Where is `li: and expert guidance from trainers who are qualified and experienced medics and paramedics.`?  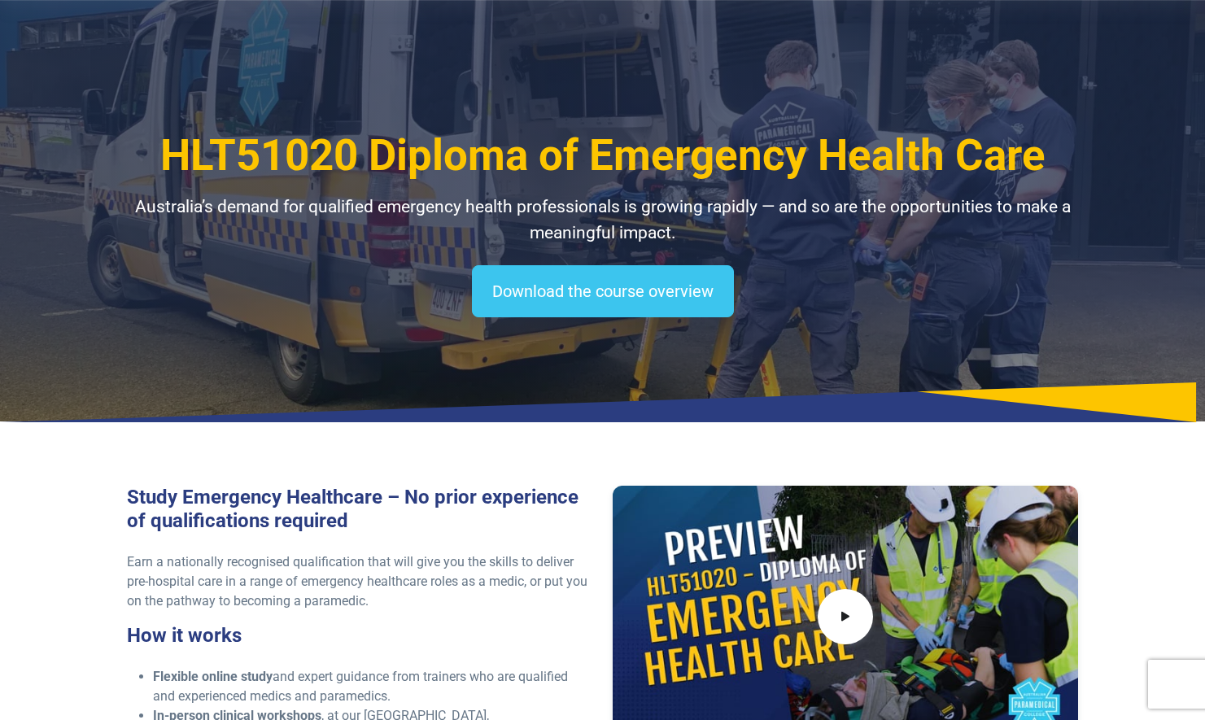 li: and expert guidance from trainers who are qualified and experienced medics and paramedics. is located at coordinates (373, 687).